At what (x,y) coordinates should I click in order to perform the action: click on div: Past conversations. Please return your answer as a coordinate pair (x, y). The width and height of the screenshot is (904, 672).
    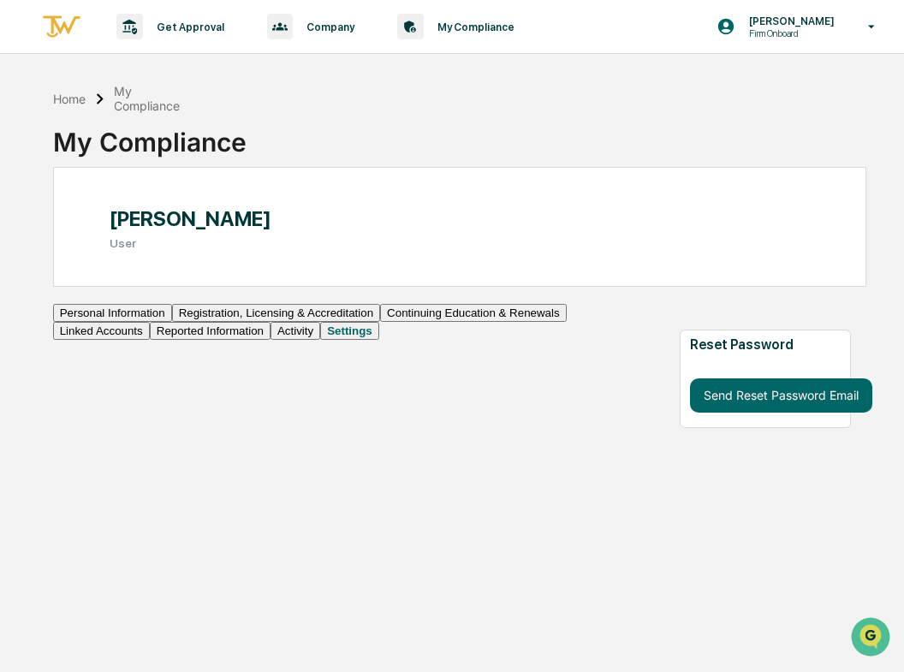
    Looking at the image, I should click on (66, 197).